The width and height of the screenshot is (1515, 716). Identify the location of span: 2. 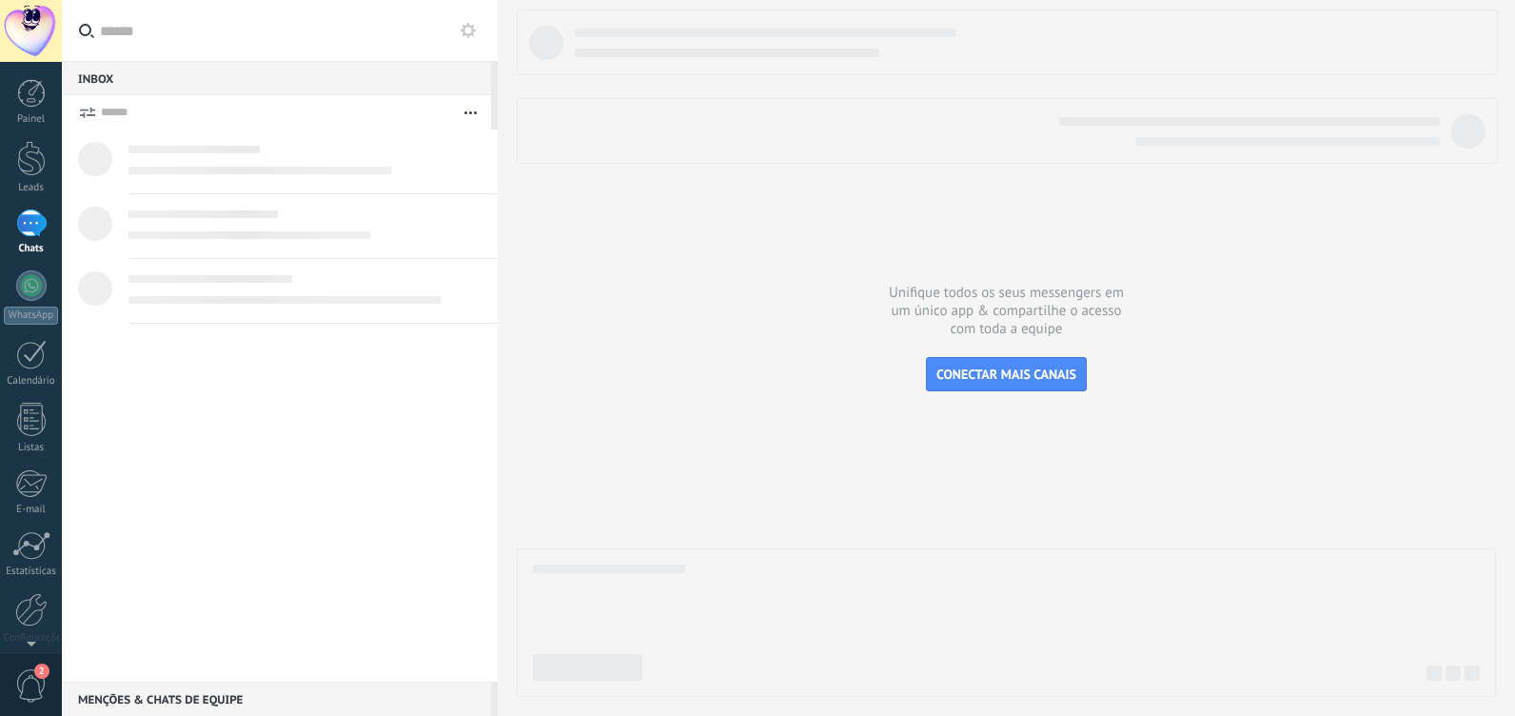
(42, 671).